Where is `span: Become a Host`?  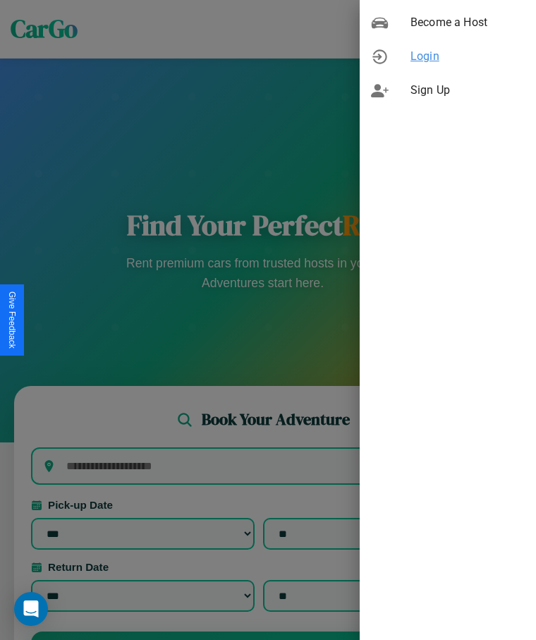
span: Become a Host is located at coordinates (468, 23).